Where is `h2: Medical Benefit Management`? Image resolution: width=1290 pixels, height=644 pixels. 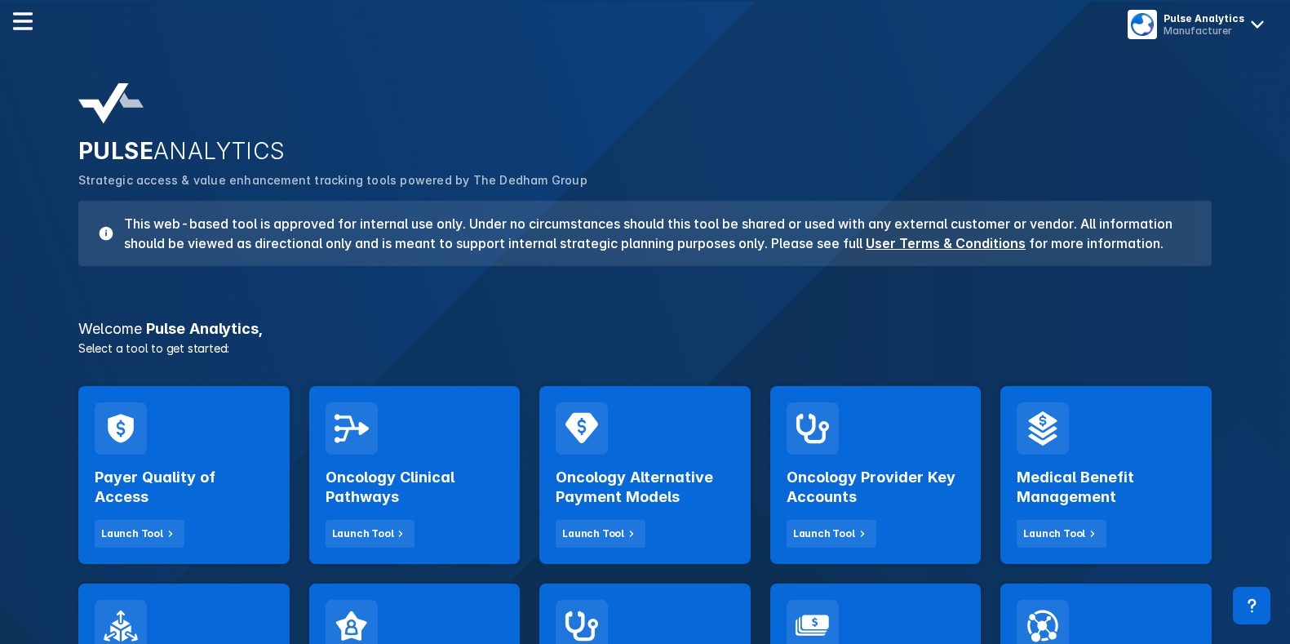 h2: Medical Benefit Management is located at coordinates (1105, 487).